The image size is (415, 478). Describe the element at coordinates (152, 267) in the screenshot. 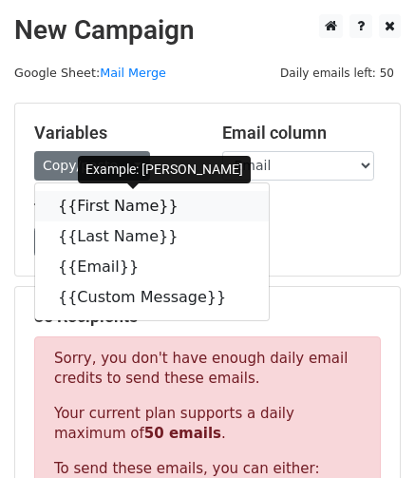

I see `a: {{Email}}` at that location.